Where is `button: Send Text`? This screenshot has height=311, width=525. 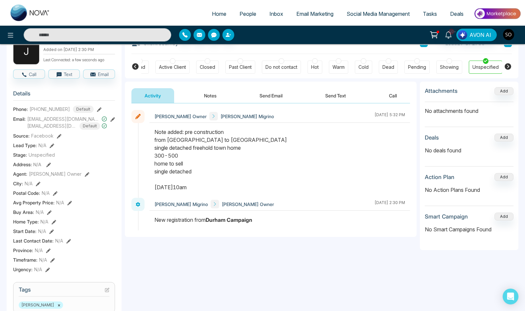
button: Send Text is located at coordinates (336, 95).